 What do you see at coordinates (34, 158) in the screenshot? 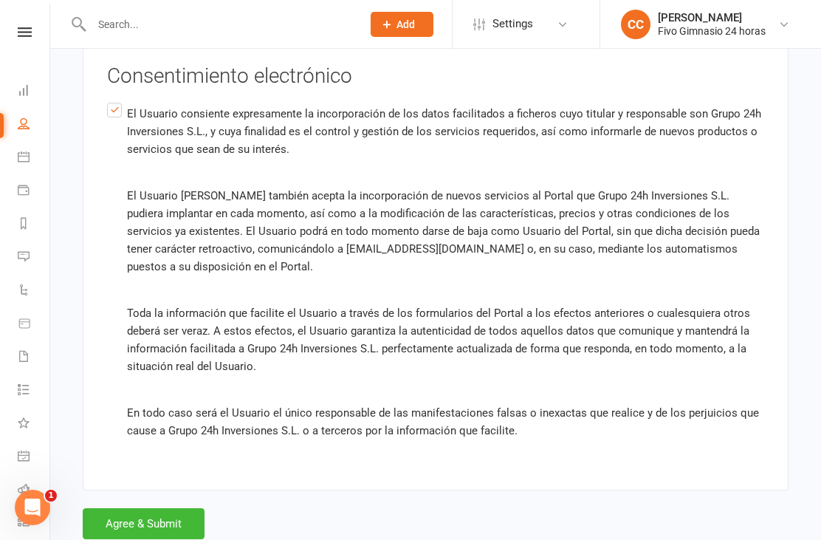
I see `a: Calendar` at bounding box center [34, 158].